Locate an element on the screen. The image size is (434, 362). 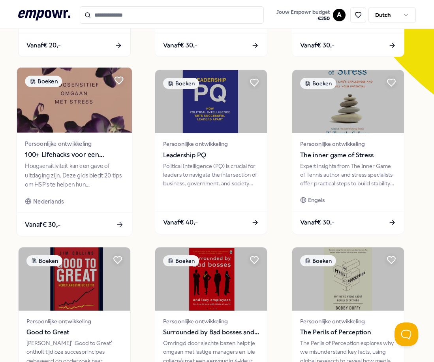
a: package imageBoekenPersoonlijke ontwikkelingThe inner game of StressExpert insights from The Inne... is located at coordinates (348, 152).